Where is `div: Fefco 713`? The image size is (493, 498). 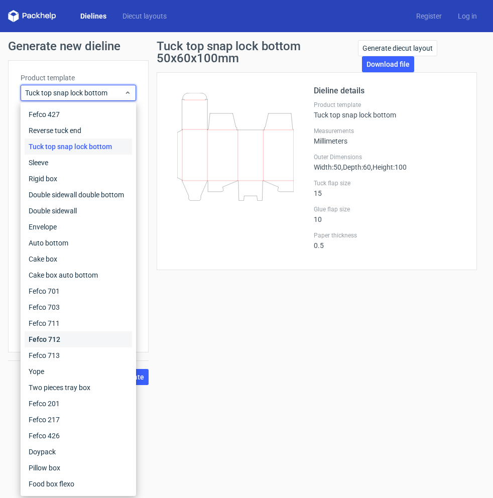
div: Fefco 713 is located at coordinates (78, 356).